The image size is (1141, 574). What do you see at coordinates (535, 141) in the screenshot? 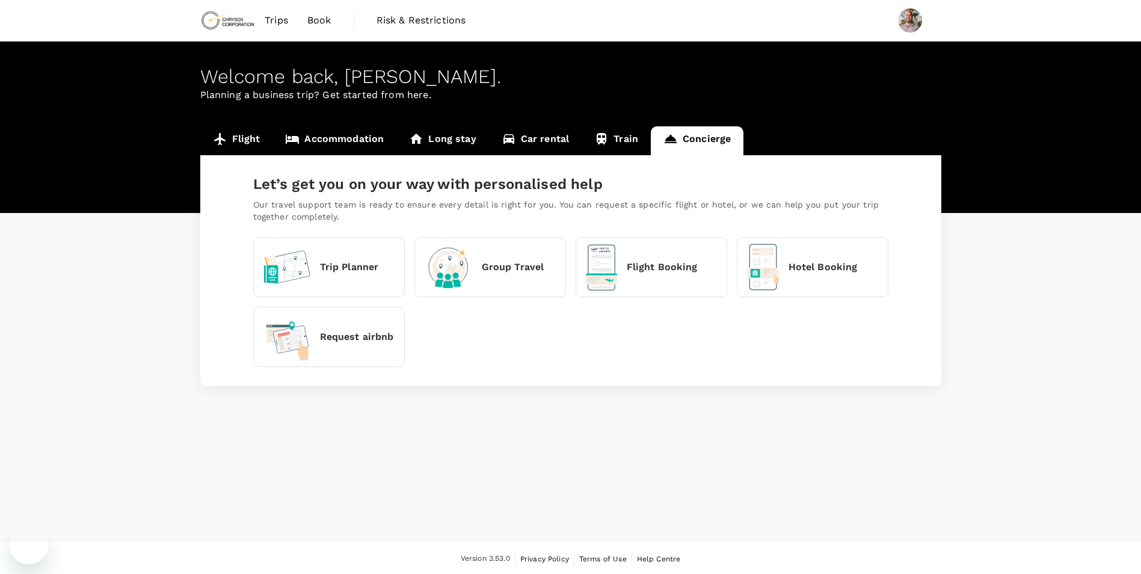
I see `a: Car rental` at bounding box center [535, 141].